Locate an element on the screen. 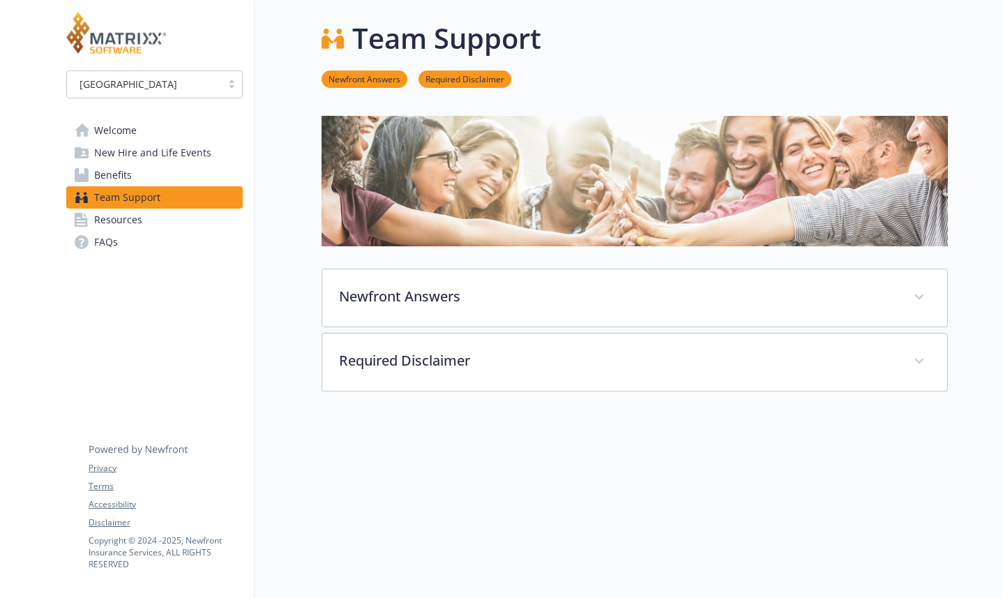  a: New Hire and Life Events is located at coordinates (154, 153).